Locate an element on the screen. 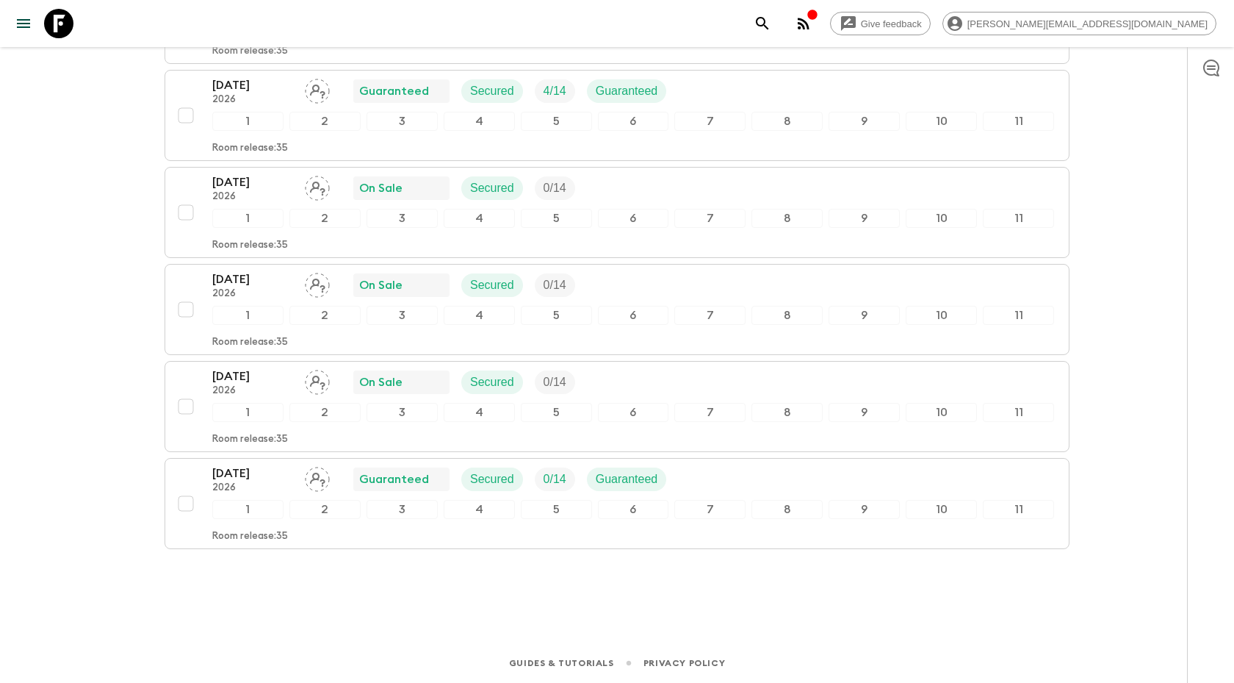 Image resolution: width=1234 pixels, height=683 pixels. button: search adventures is located at coordinates (763, 24).